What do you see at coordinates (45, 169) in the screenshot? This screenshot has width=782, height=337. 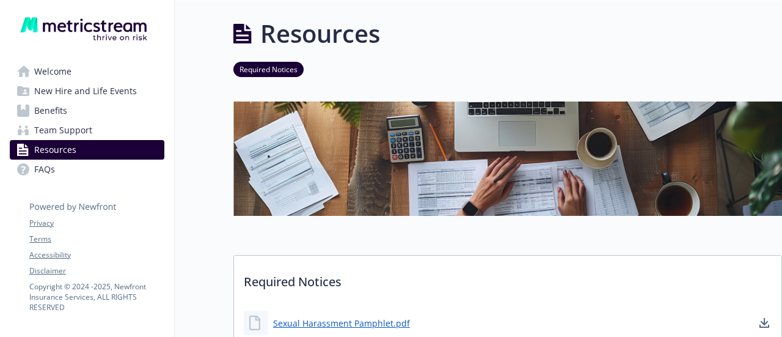 I see `span: FAQs` at bounding box center [45, 169].